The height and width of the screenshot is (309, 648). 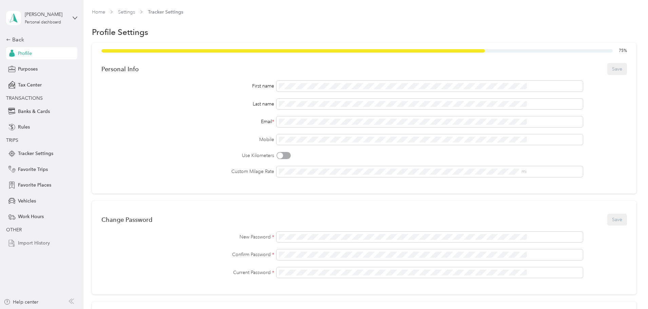 I want to click on span: Vehicles, so click(x=27, y=201).